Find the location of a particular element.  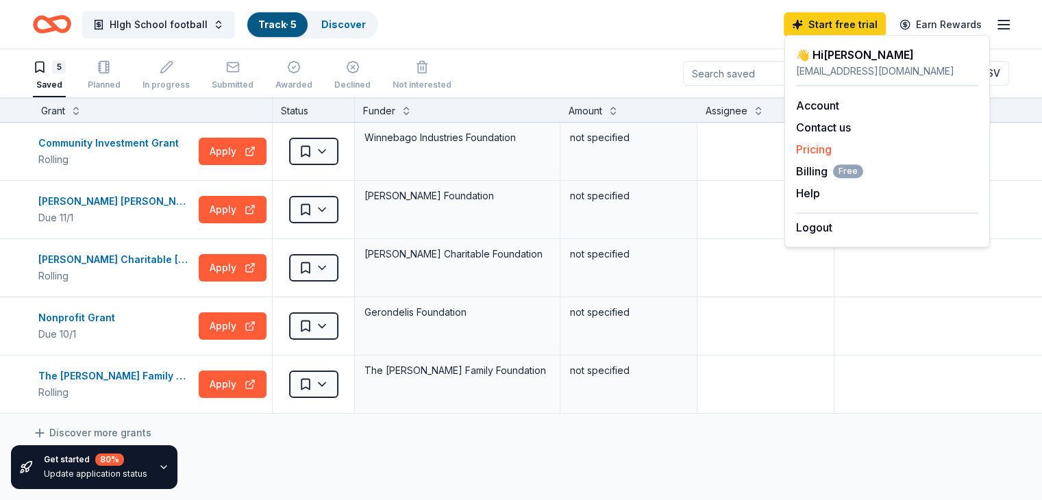

span: HIgh School football is located at coordinates (158, 25).